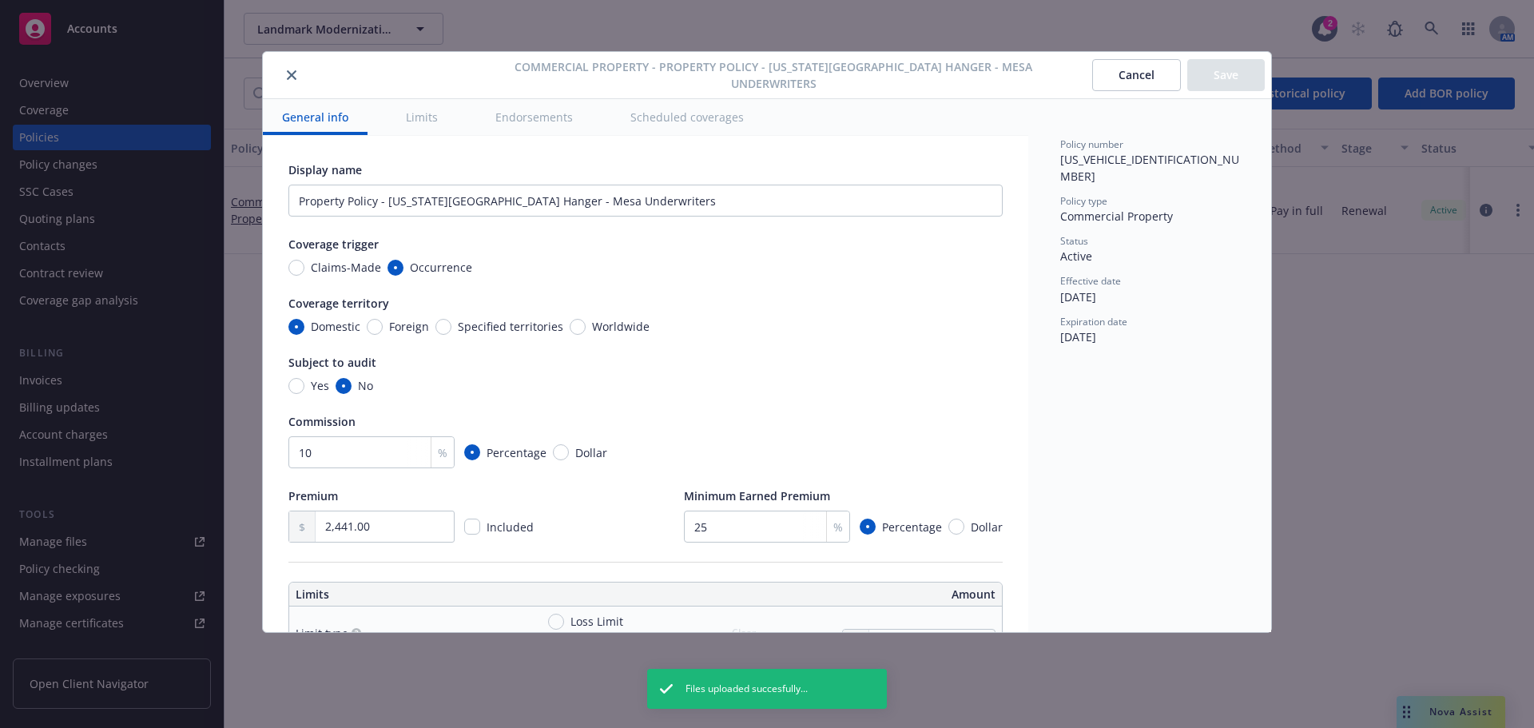  What do you see at coordinates (332, 362) in the screenshot?
I see `span: Subject to audit` at bounding box center [332, 362].